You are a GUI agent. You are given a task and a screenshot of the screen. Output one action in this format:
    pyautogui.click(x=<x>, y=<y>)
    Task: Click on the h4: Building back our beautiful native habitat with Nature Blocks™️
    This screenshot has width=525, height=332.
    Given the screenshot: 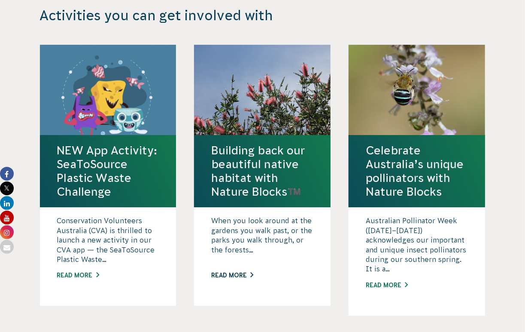 What is the action you would take?
    pyautogui.click(x=262, y=171)
    